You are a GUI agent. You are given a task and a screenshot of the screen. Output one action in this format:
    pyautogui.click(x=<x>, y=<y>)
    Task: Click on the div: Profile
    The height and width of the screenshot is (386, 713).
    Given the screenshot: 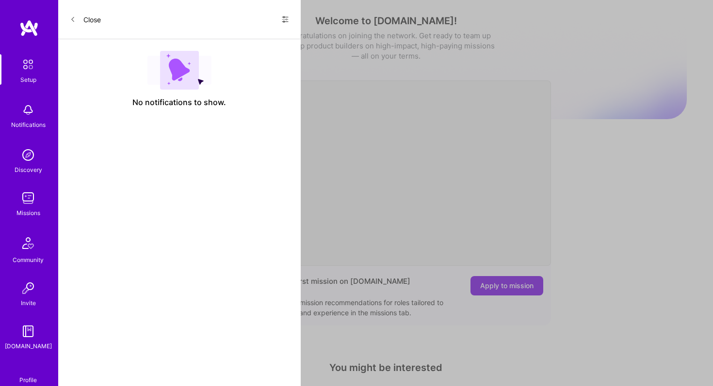 What is the action you would take?
    pyautogui.click(x=28, y=380)
    